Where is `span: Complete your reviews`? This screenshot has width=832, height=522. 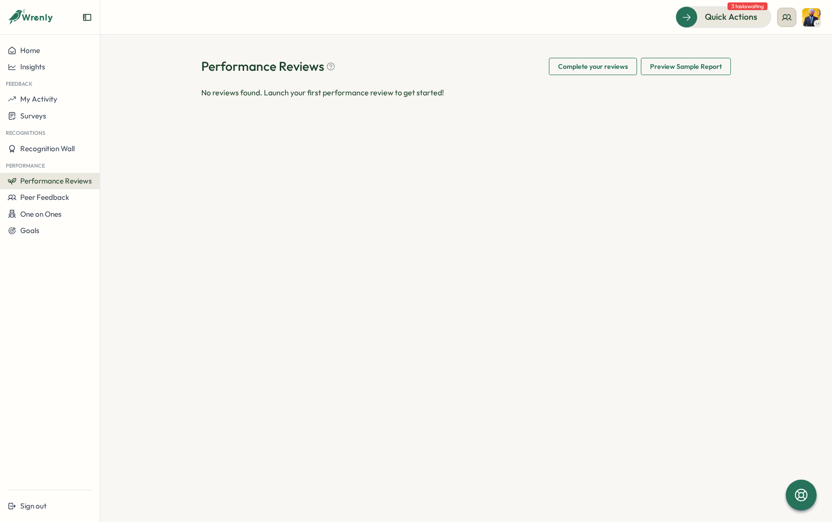 span: Complete your reviews is located at coordinates (593, 66).